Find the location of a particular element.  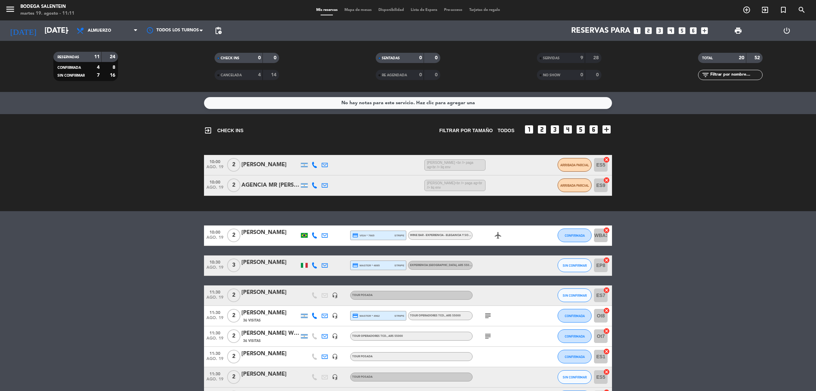

i: search is located at coordinates (802, 10).